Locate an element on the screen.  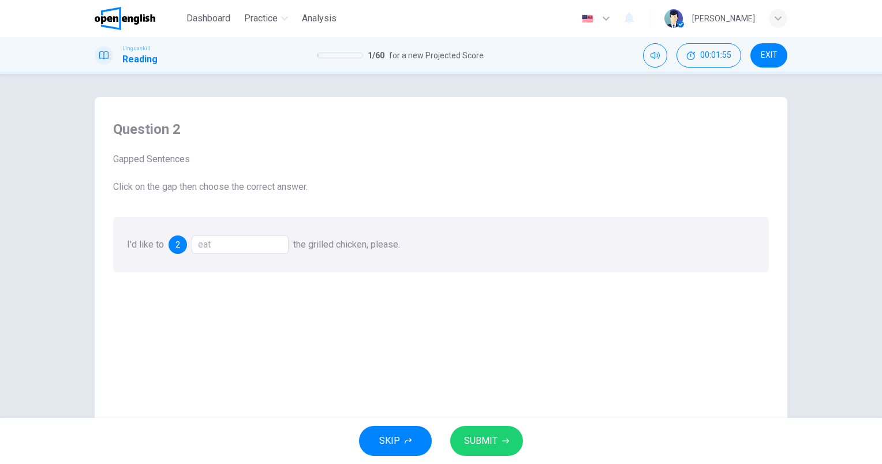
span: Linguaskill is located at coordinates (136, 48).